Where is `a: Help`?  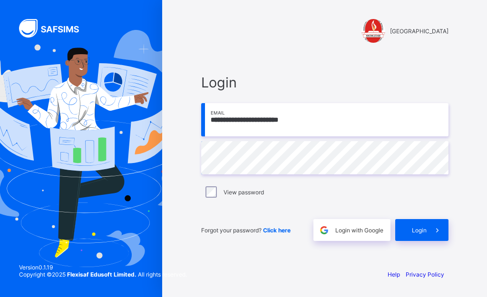 a: Help is located at coordinates (394, 274).